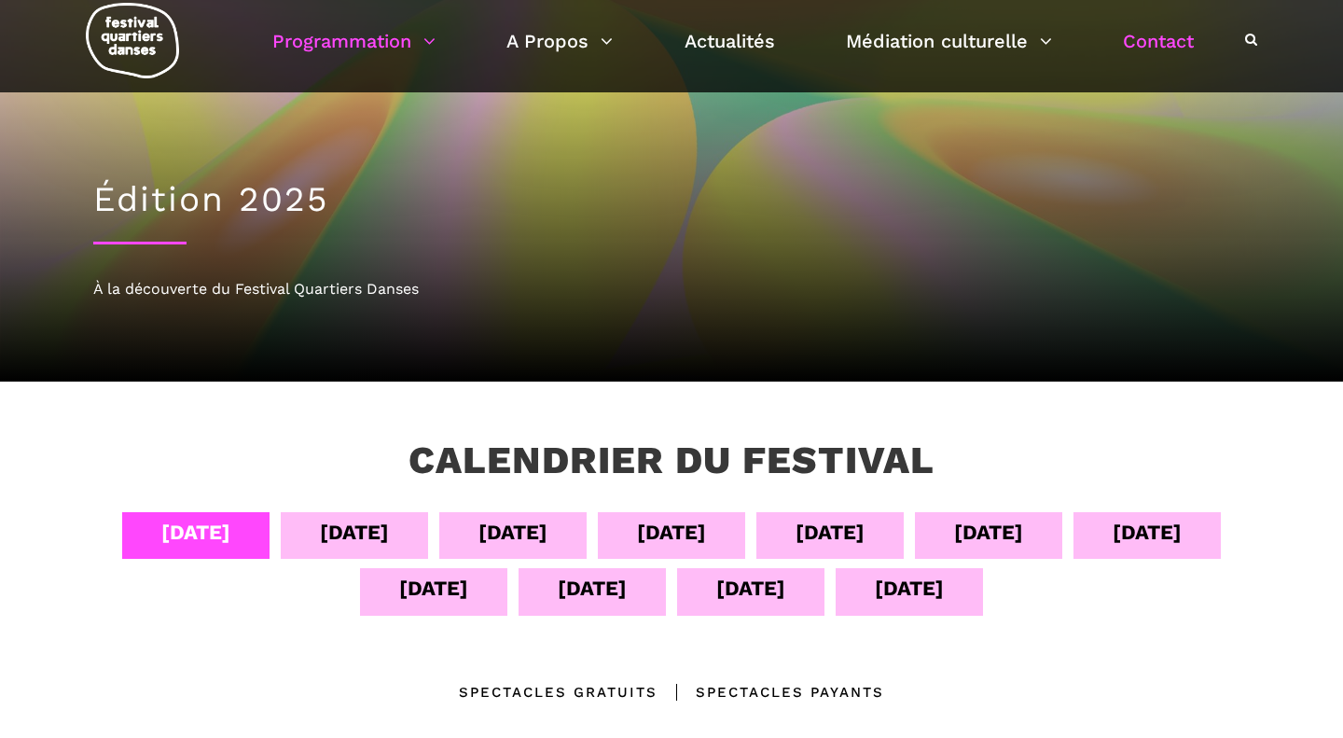 The width and height of the screenshot is (1343, 738). I want to click on div: Spectacles Payants, so click(770, 692).